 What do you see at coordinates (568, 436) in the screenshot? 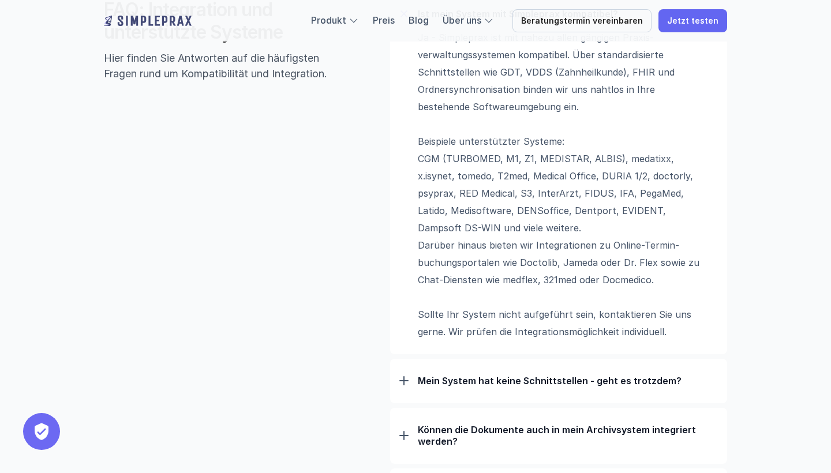
I see `p: Können die Dokumente auch in mein Archivsystem integriert werden?` at bounding box center [568, 436].